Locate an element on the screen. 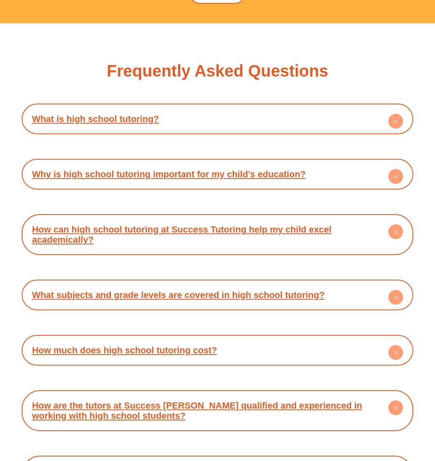 This screenshot has height=461, width=435. a: How much does high school tutoring cost? is located at coordinates (124, 350).